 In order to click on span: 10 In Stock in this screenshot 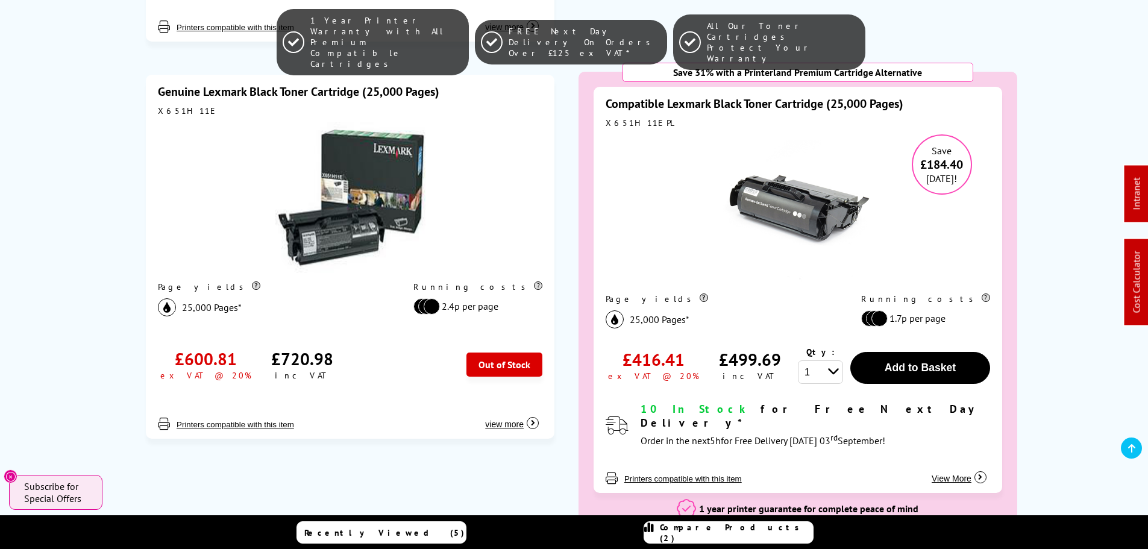, I will do `click(695, 409)`.